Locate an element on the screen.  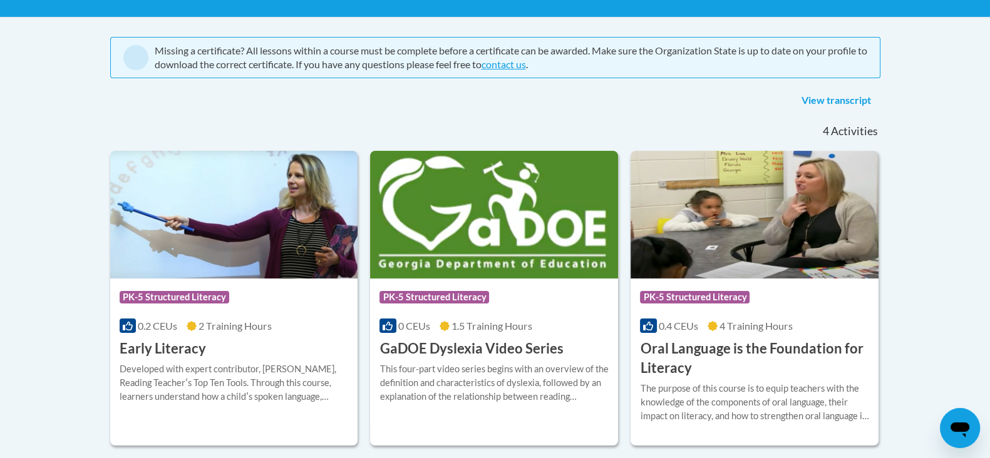
a: Course LogoPK-5 Structured Literacy0.2 CEUs2 Training Hours Early LiteracyDeveloped with expert c... is located at coordinates (234, 298).